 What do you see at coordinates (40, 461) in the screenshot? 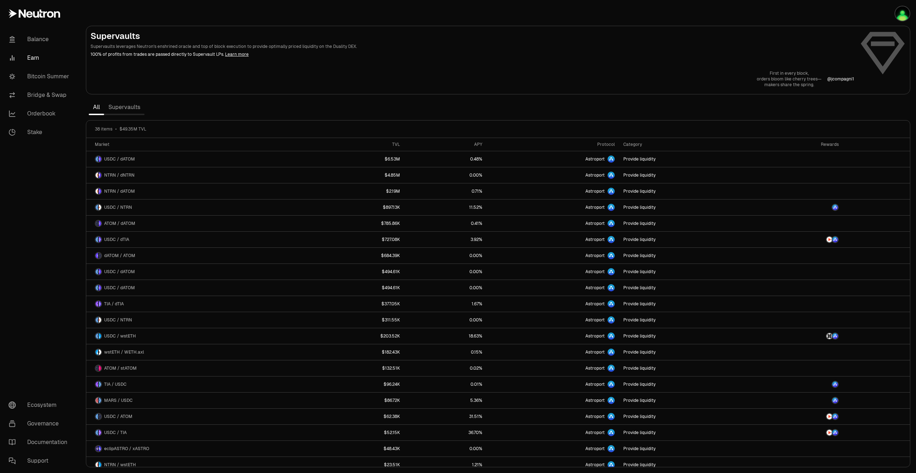
I see `a: Support` at bounding box center [40, 461].